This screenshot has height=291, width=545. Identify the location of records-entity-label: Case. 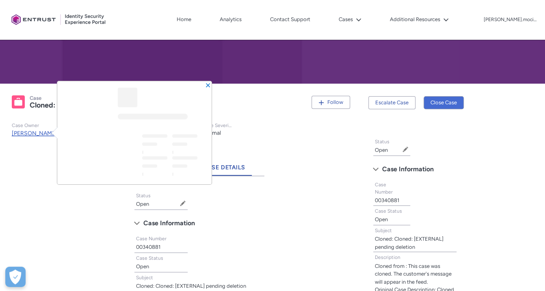
(35, 98).